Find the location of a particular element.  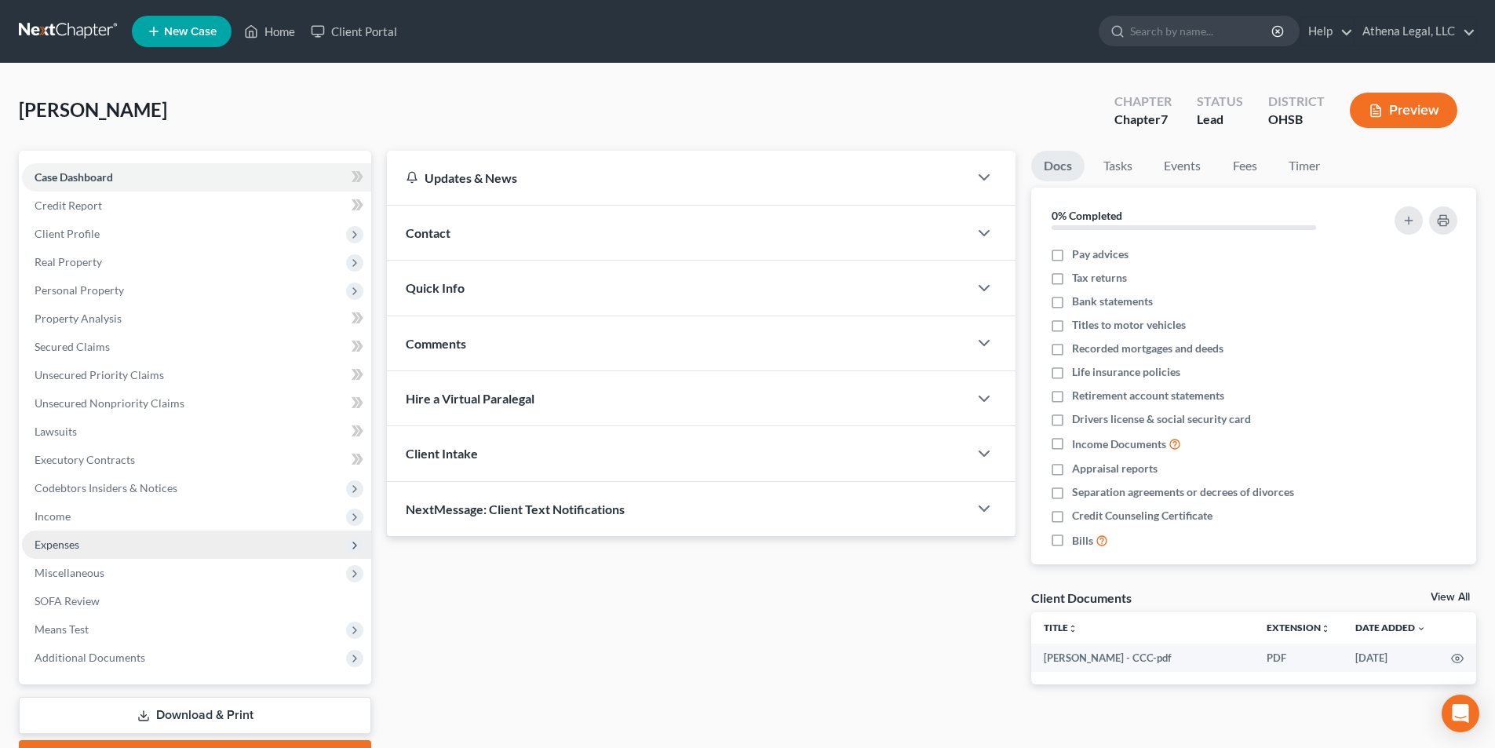

td: PDF is located at coordinates (1298, 658).